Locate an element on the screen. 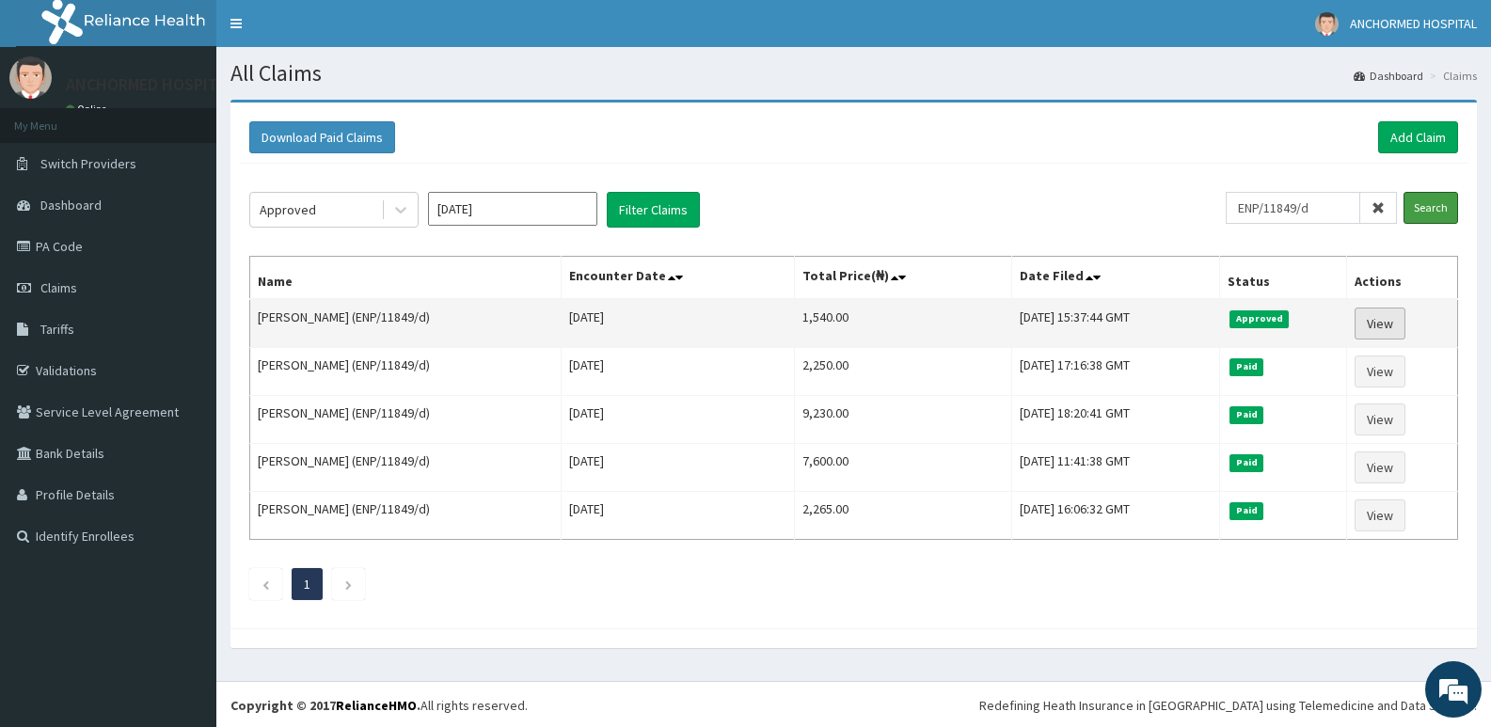 This screenshot has width=1491, height=727. th: Date Filed is located at coordinates (1116, 279).